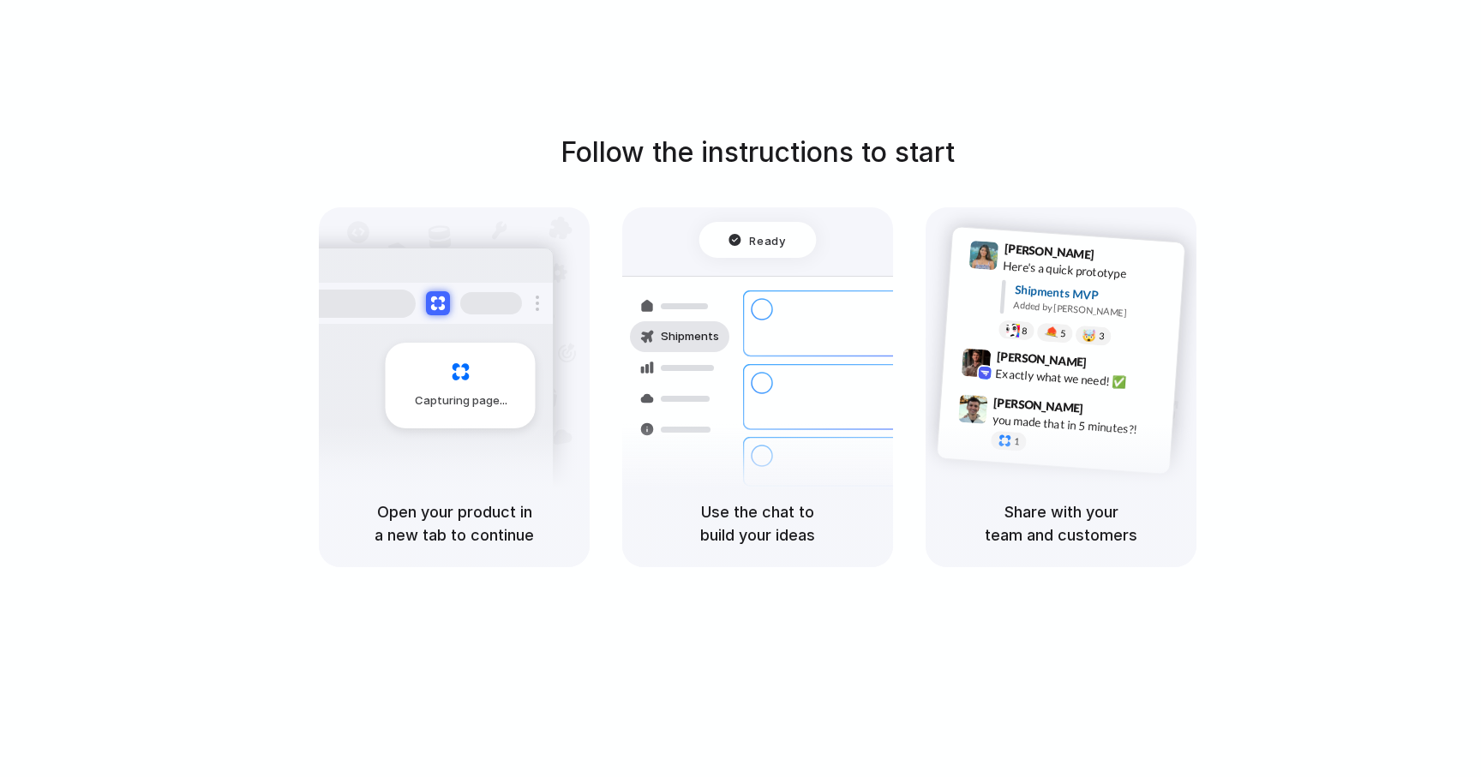 The height and width of the screenshot is (777, 1481). Describe the element at coordinates (1092, 295) in the screenshot. I see `div: Shipments MVP` at that location.